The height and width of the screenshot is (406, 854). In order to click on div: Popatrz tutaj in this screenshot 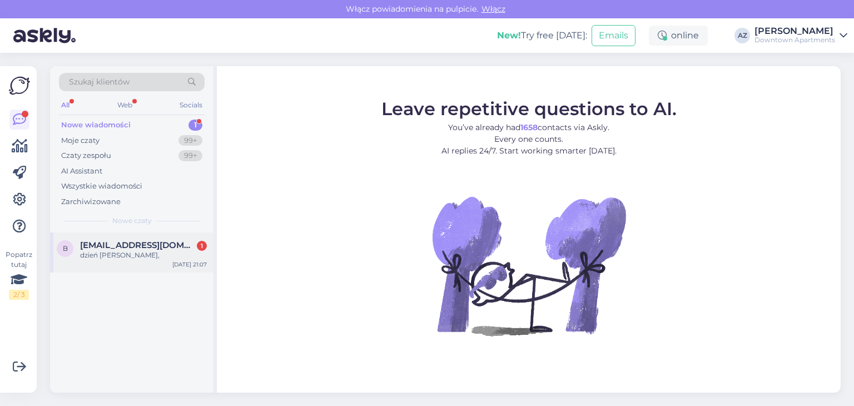, I will do `click(19, 275)`.